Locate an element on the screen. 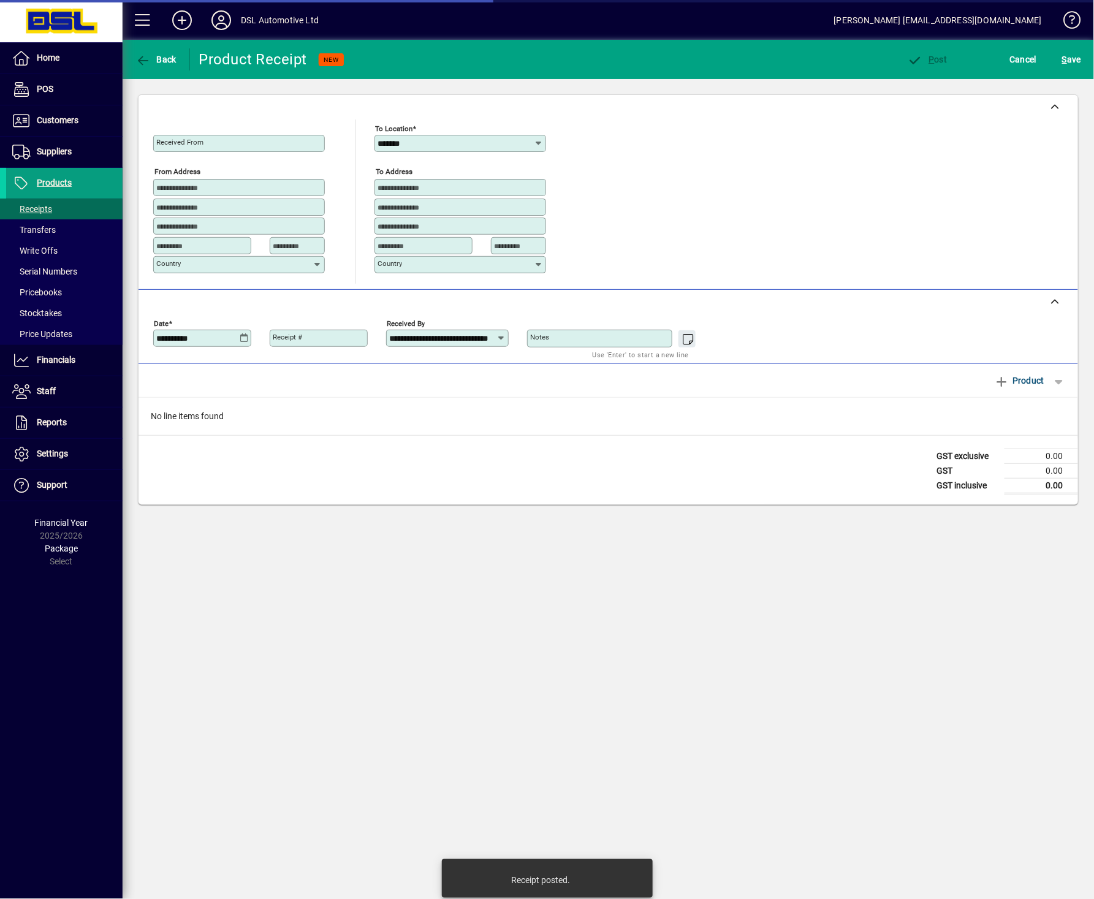 The image size is (1094, 899). span: Receipts is located at coordinates (32, 209).